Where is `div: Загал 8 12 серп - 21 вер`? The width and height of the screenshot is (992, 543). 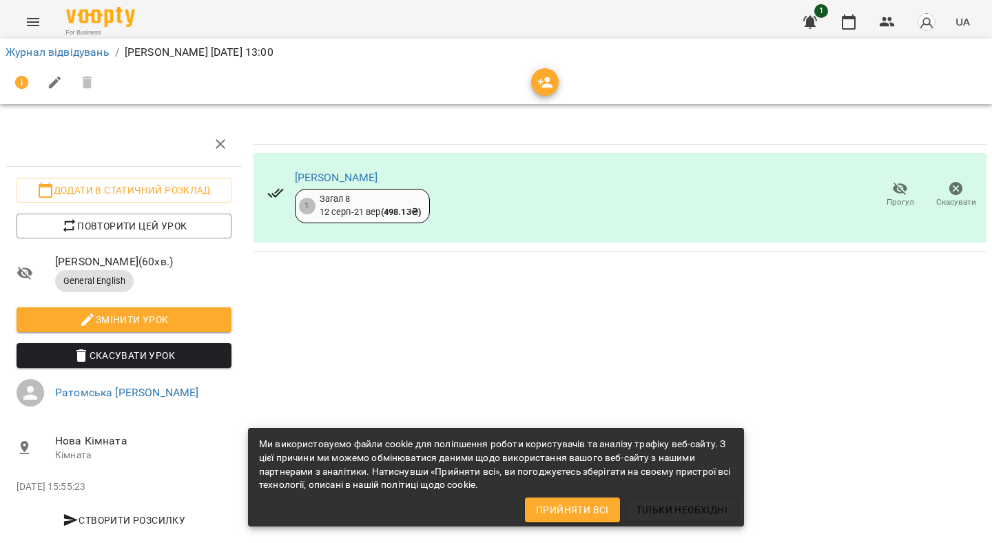
div: Загал 8 12 серп - 21 вер is located at coordinates (370, 205).